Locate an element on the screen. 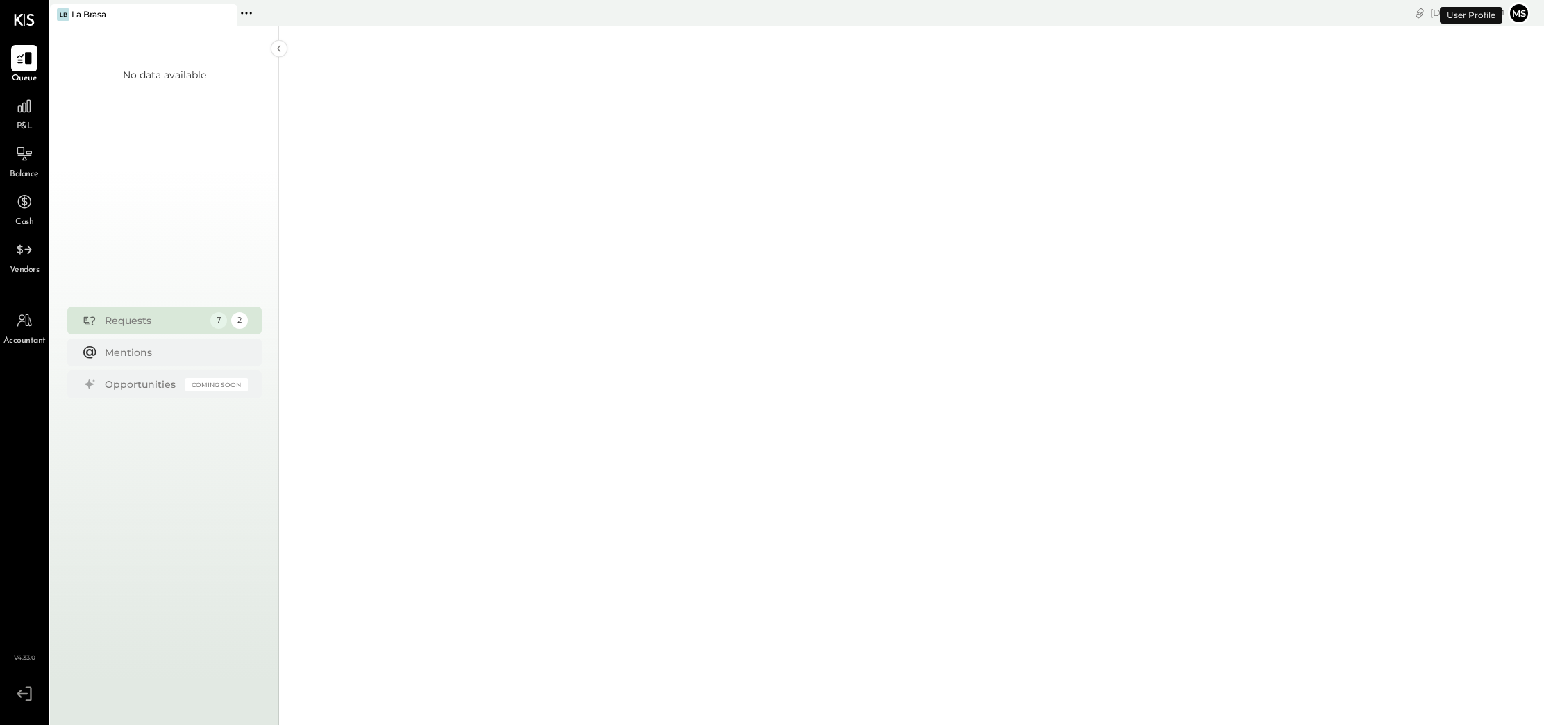  a: Accountant is located at coordinates (24, 328).